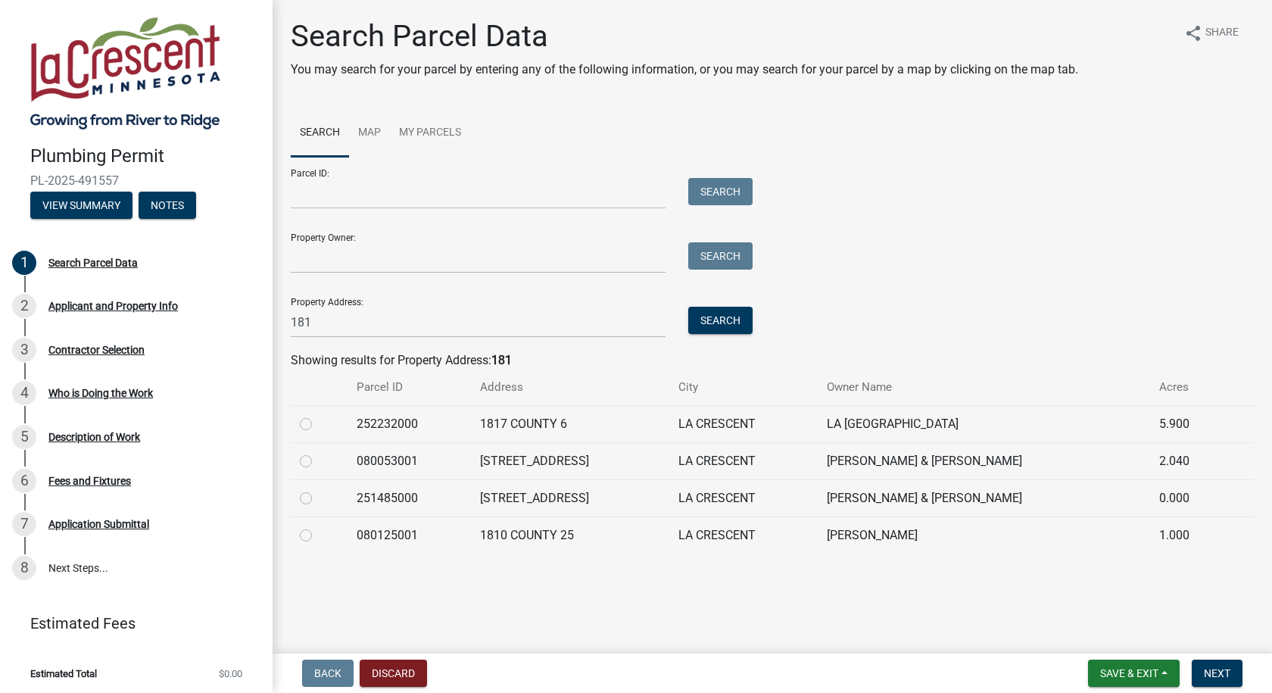  Describe the element at coordinates (81, 205) in the screenshot. I see `button: View Summary` at that location.